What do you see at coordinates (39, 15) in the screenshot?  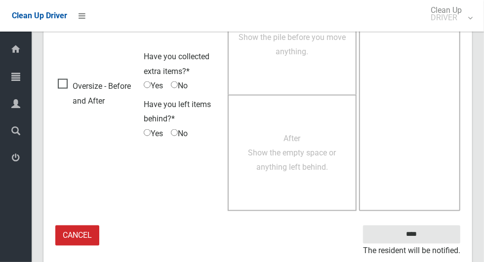 I see `span: Clean Up Driver` at bounding box center [39, 15].